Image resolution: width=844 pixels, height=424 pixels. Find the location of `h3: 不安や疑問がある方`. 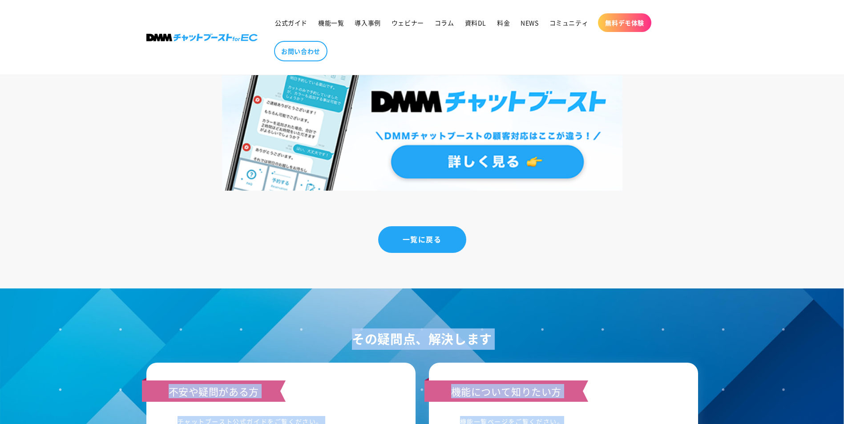

h3: 不安や疑問がある方 is located at coordinates (214, 392).